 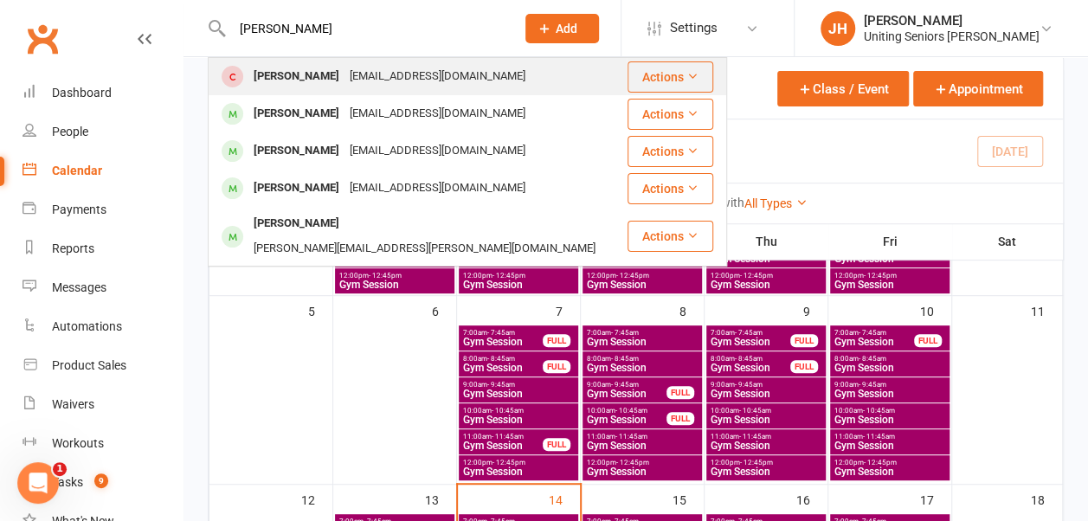 What do you see at coordinates (935, 498) in the screenshot?
I see `div: 17` at bounding box center [935, 498].